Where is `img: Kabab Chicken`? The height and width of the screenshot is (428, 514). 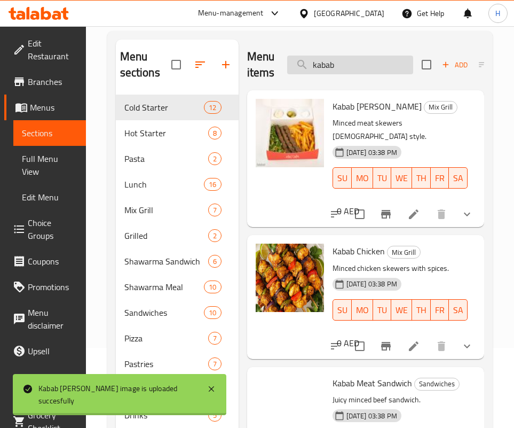
img: Kabab Chicken is located at coordinates (290, 278).